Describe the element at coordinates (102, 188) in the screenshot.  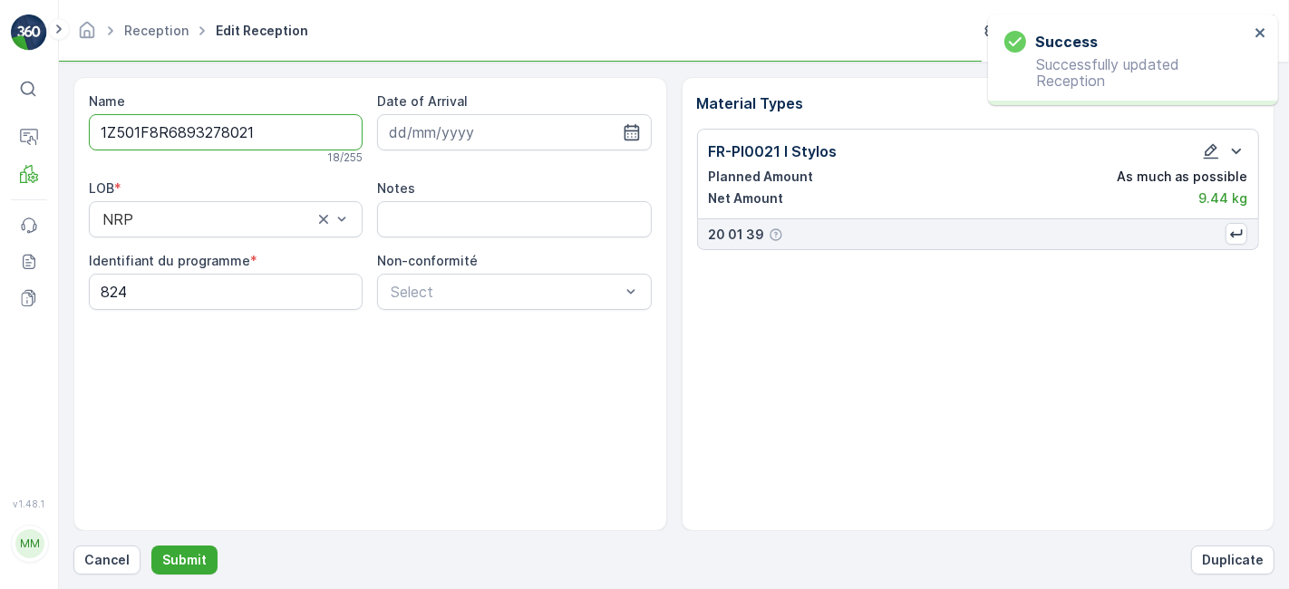
I see `label: LOB` at that location.